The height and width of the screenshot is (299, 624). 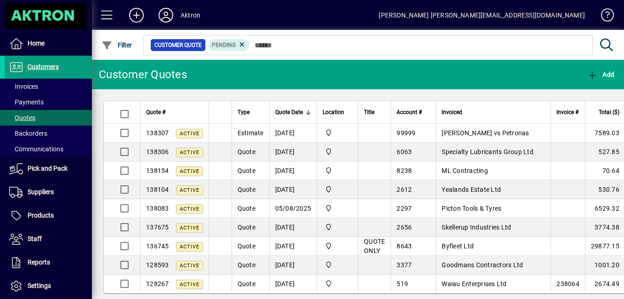 I want to click on span: Add, so click(x=600, y=74).